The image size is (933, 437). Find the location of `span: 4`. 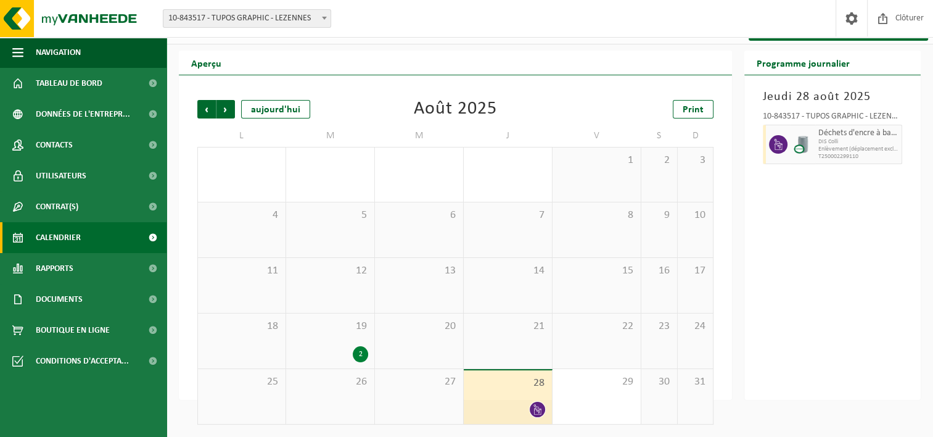

span: 4 is located at coordinates (242, 215).